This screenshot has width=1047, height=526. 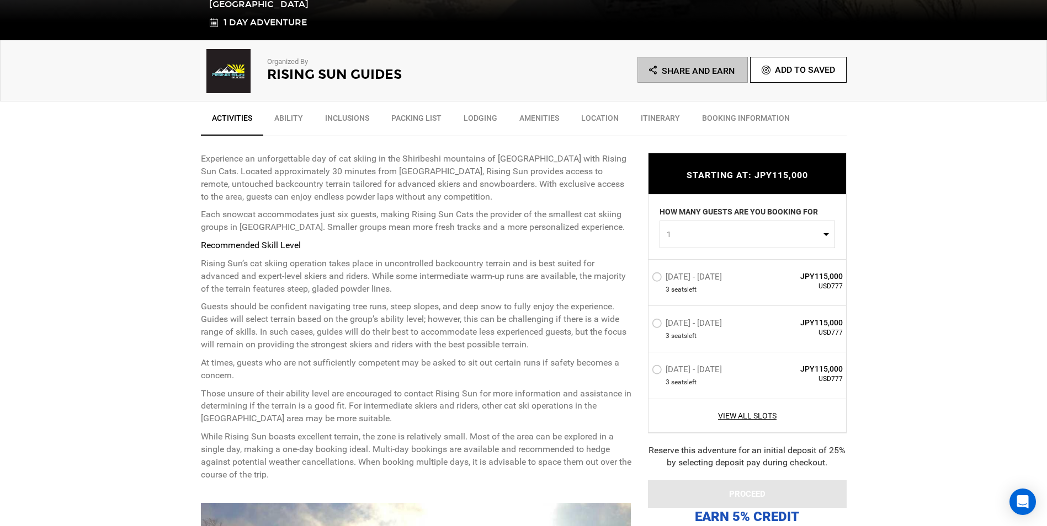 What do you see at coordinates (539, 121) in the screenshot?
I see `a: Amenities` at bounding box center [539, 121].